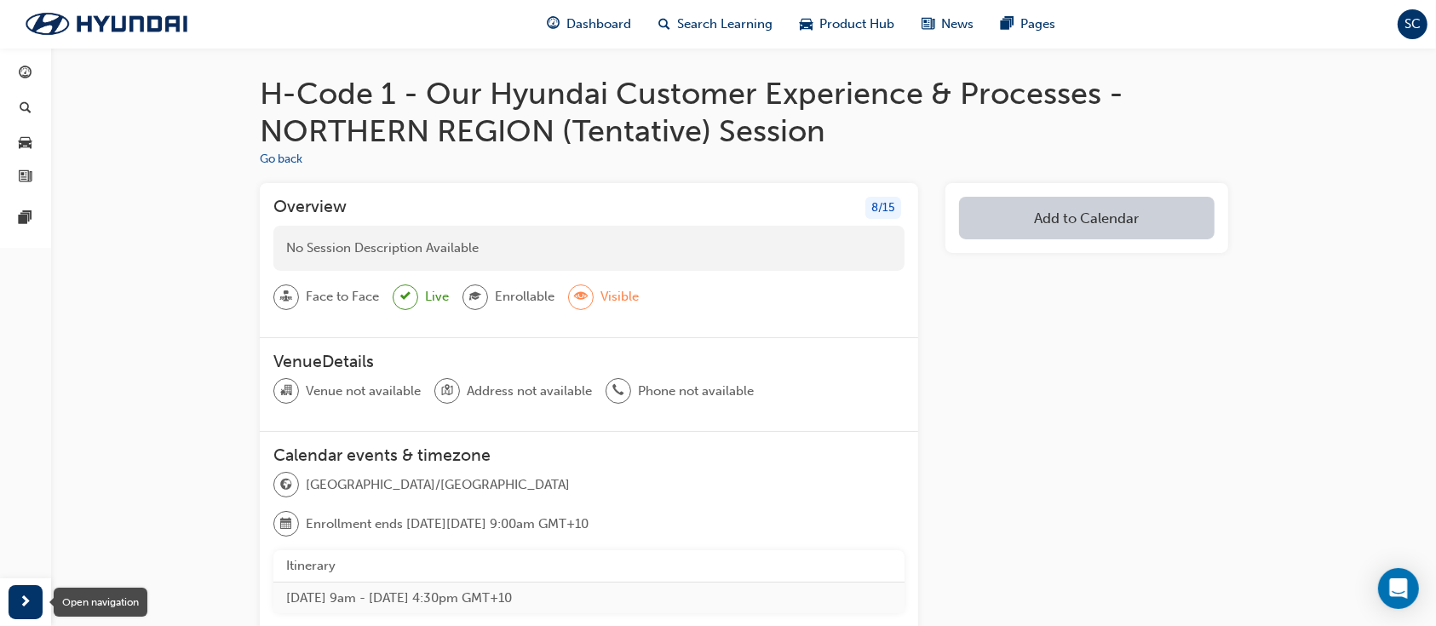  I want to click on div: Open navigation, so click(101, 602).